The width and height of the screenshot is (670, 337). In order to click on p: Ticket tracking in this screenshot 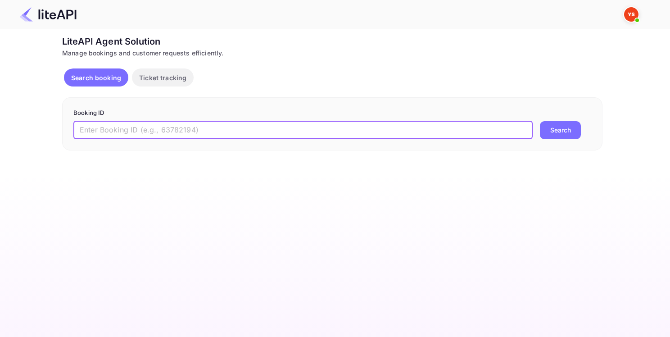, I will do `click(163, 77)`.